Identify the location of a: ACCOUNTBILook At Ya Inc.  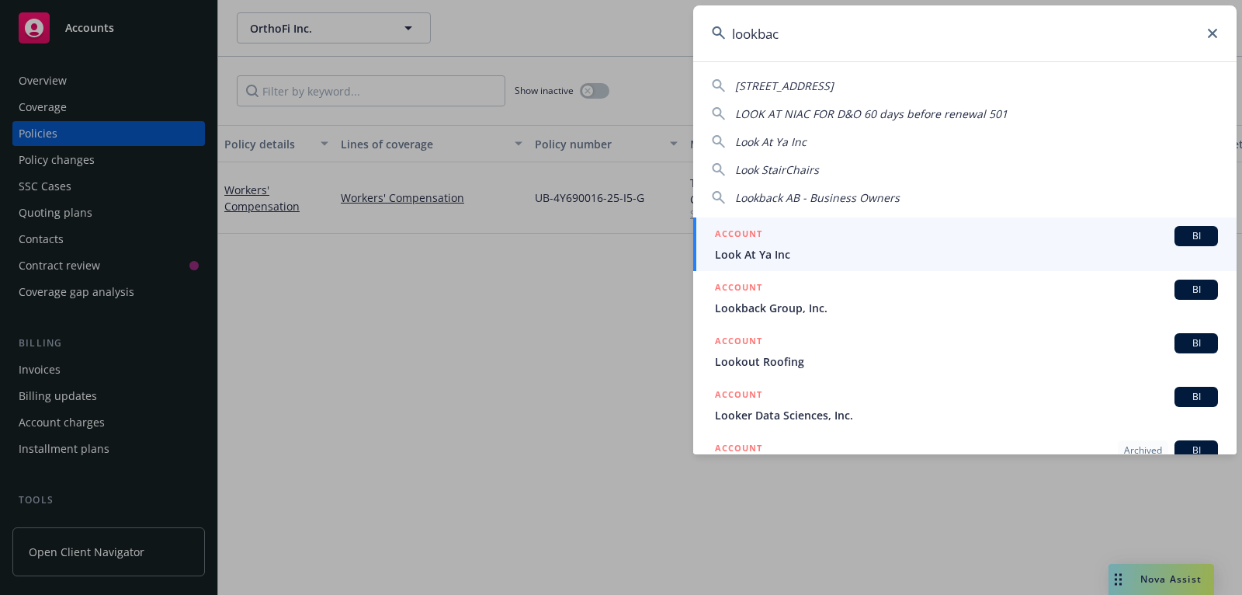
(965, 244).